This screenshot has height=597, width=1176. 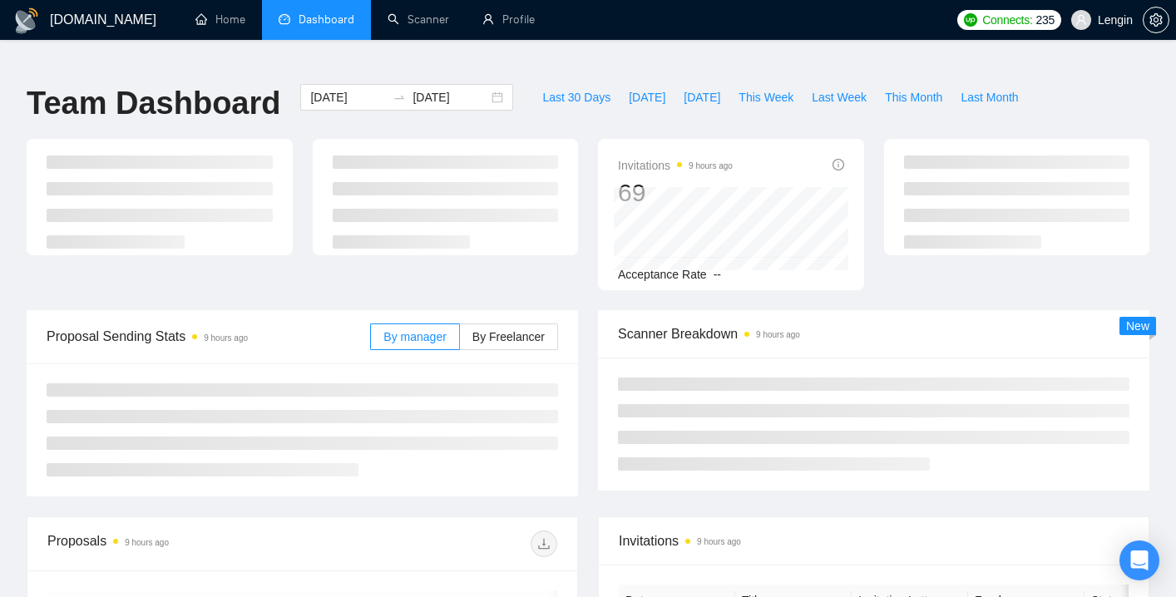 I want to click on span: user, so click(x=1081, y=20).